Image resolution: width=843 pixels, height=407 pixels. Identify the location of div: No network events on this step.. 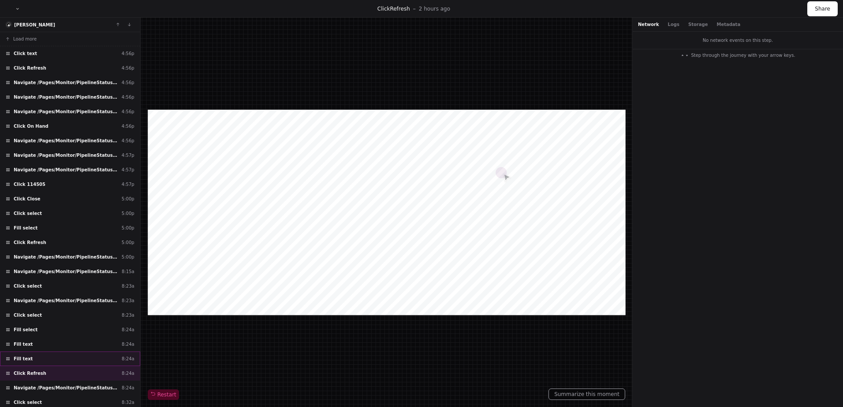
(737, 40).